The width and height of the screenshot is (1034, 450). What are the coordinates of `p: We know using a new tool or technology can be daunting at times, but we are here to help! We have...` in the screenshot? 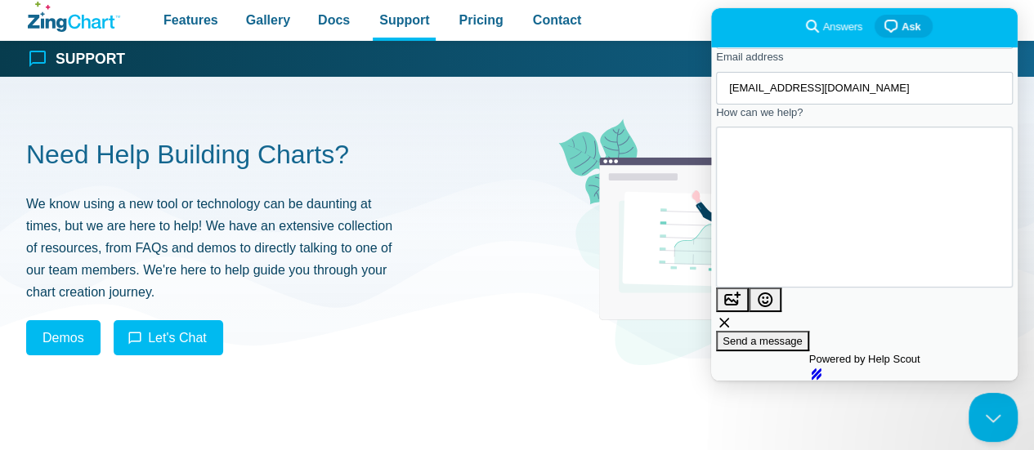 It's located at (210, 248).